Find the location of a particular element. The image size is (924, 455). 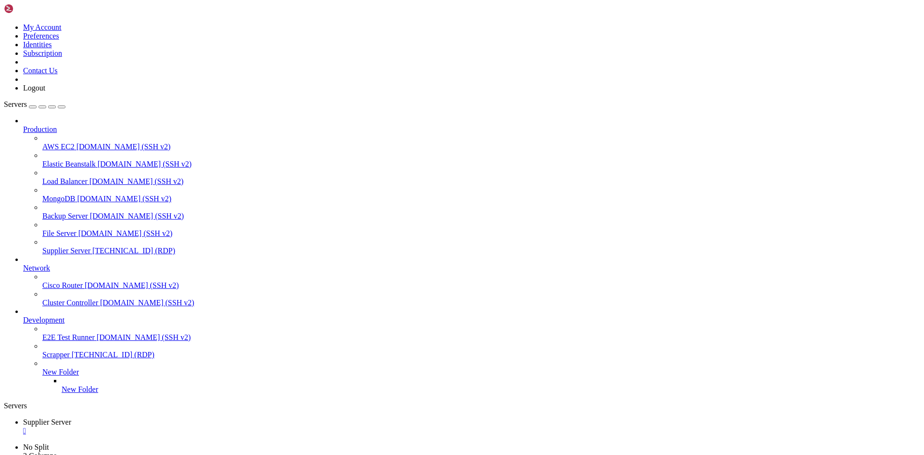

a: Servers is located at coordinates (35, 104).